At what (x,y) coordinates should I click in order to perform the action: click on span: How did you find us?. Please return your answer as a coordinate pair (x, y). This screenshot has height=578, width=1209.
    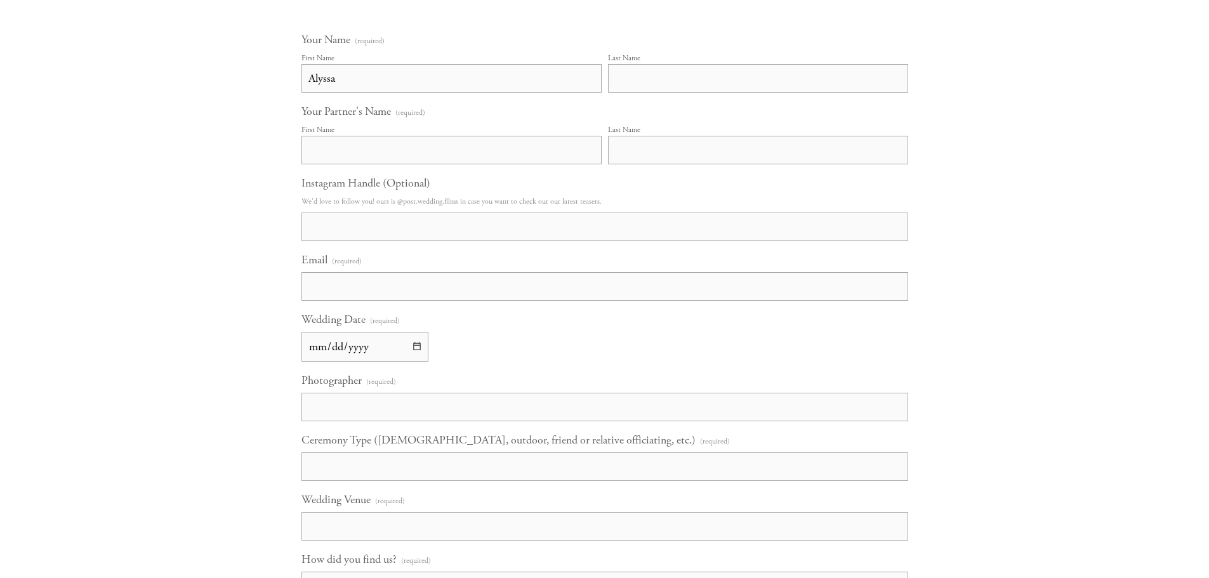
    Looking at the image, I should click on (349, 559).